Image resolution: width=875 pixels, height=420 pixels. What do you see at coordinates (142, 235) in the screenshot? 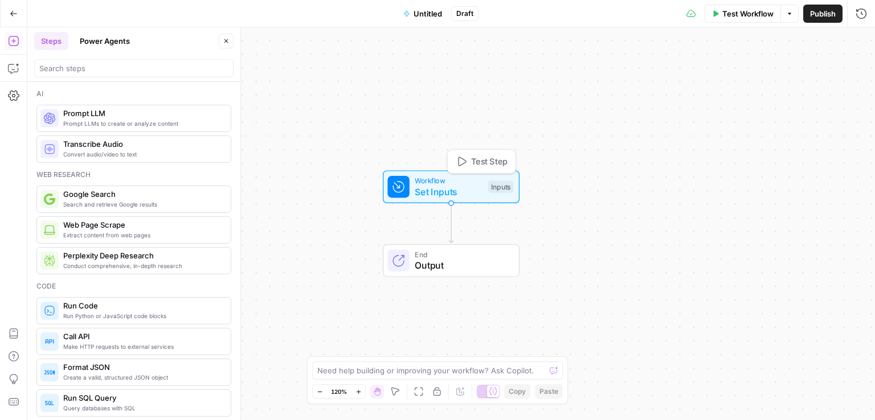
I see `span: Extract content from web pages` at bounding box center [142, 235].